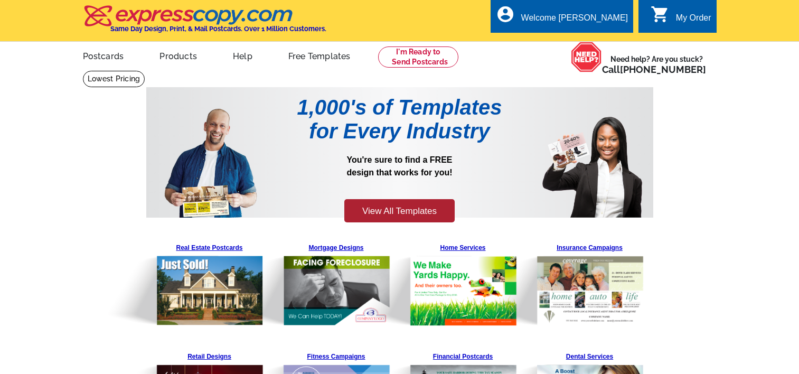 The image size is (799, 374). Describe the element at coordinates (653, 69) in the screenshot. I see `span: Call` at that location.